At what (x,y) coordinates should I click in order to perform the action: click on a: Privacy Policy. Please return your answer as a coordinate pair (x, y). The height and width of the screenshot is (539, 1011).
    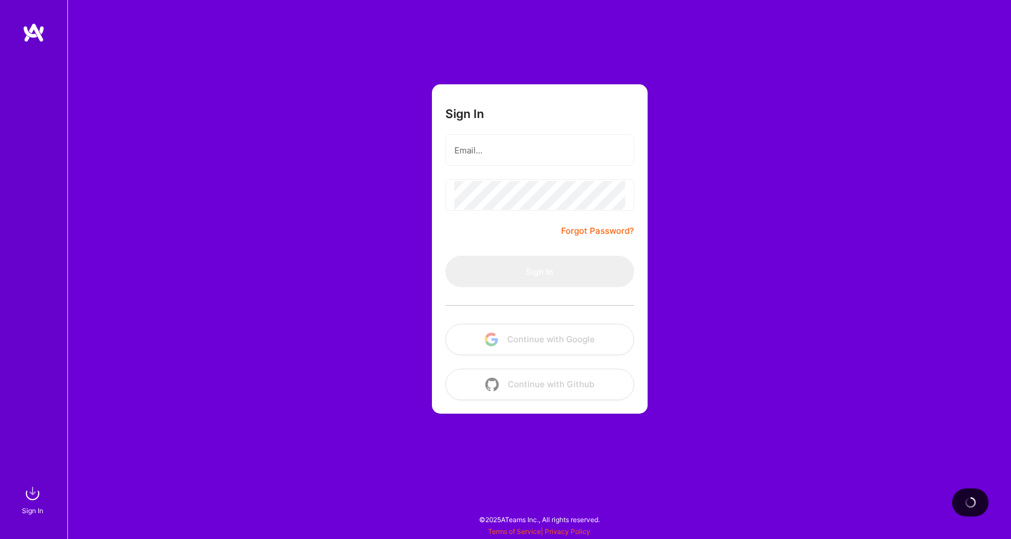
    Looking at the image, I should click on (567, 531).